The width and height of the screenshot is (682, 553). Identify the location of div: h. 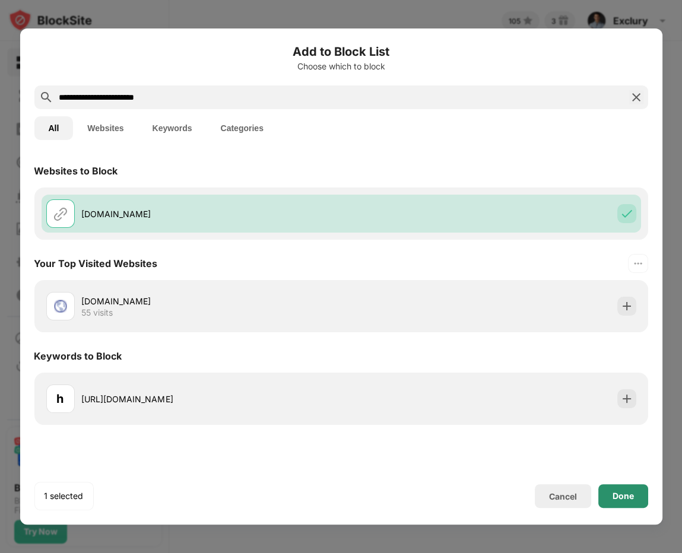
(60, 399).